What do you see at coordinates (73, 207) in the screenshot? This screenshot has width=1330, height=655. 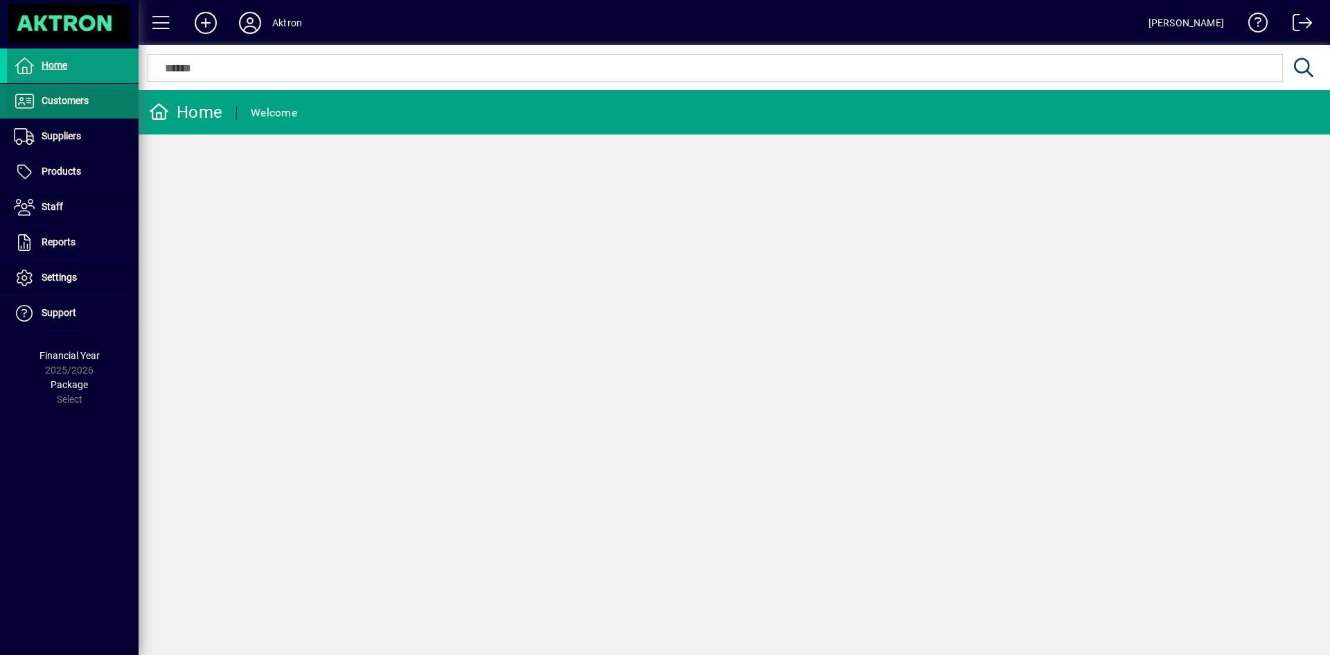 I see `a: Staff` at bounding box center [73, 207].